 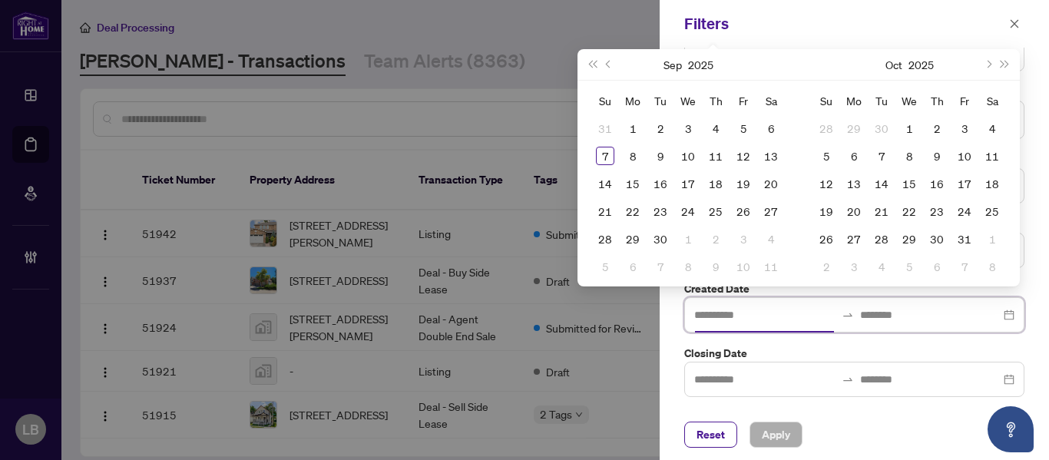 What do you see at coordinates (827, 101) in the screenshot?
I see `th: Su` at bounding box center [827, 101].